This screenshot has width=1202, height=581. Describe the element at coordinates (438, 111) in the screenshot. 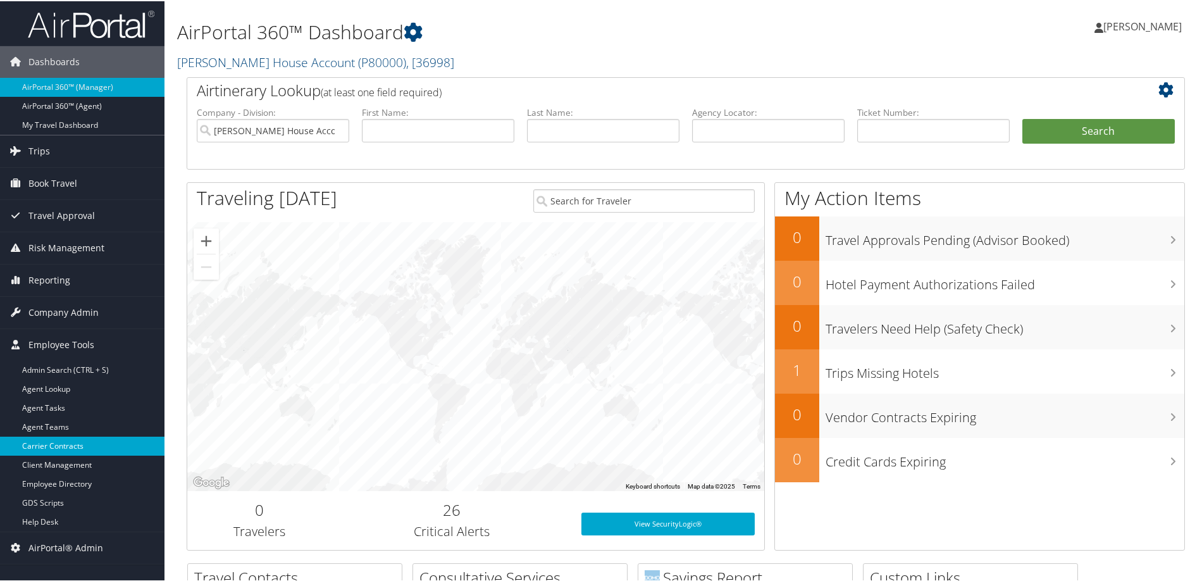

I see `label: First Name:` at that location.